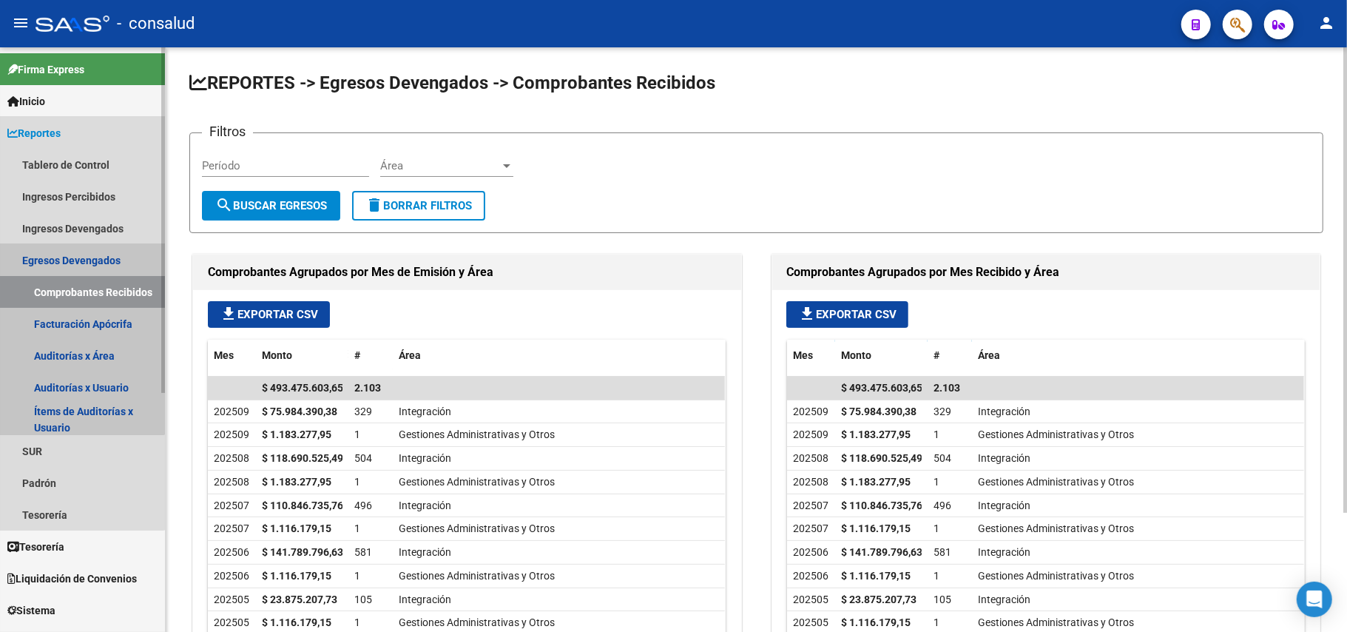 Image resolution: width=1347 pixels, height=632 pixels. I want to click on strong: $ 141.789.796,63, so click(303, 552).